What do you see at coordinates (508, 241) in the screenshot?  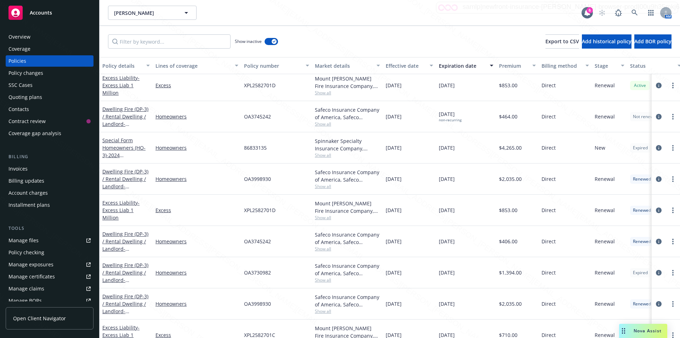 I see `span: $406.00` at bounding box center [508, 241].